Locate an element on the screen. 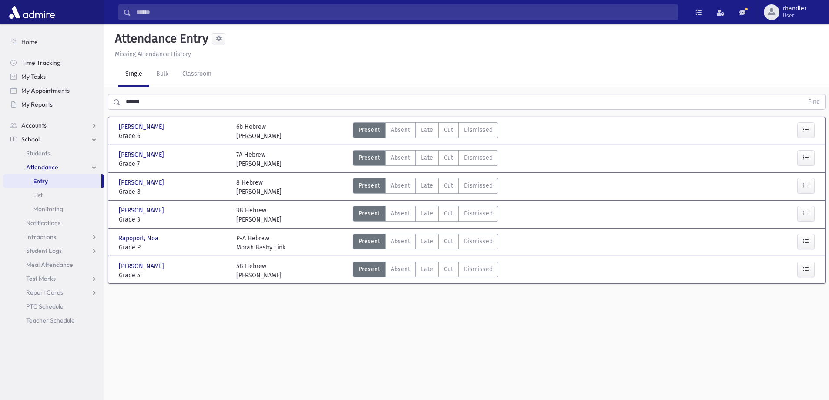 The image size is (829, 400). a: Entry is located at coordinates (52, 181).